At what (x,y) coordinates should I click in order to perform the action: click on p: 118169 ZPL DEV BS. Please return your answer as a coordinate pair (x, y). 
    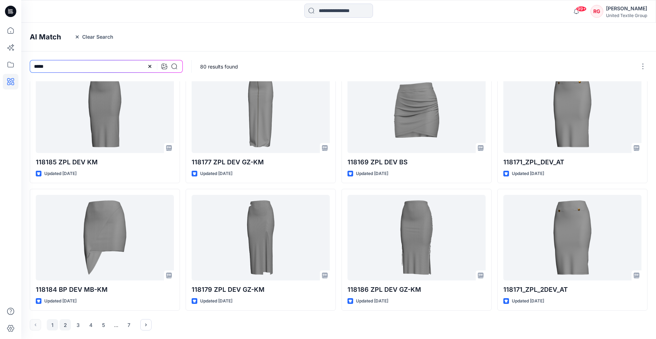
    Looking at the image, I should click on (417, 162).